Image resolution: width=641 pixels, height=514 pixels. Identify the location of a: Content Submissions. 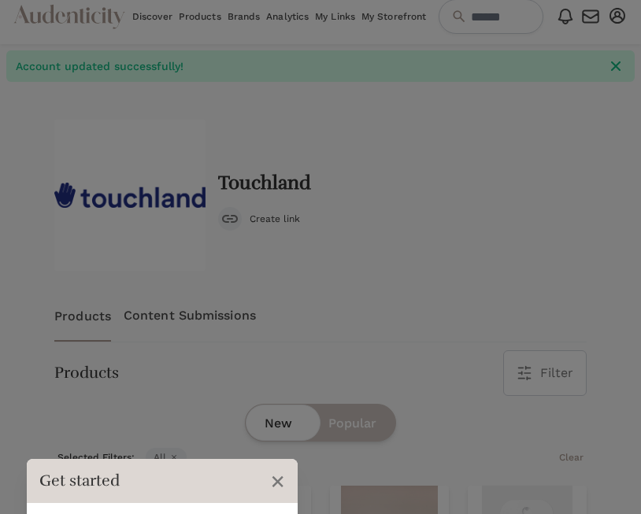
(190, 316).